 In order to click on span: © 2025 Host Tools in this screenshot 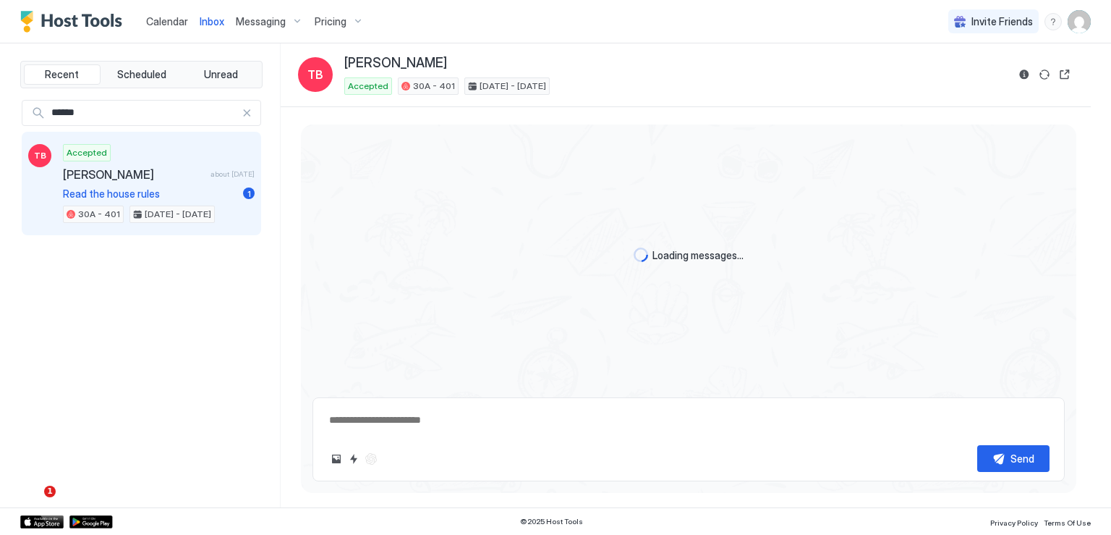, I will do `click(551, 521)`.